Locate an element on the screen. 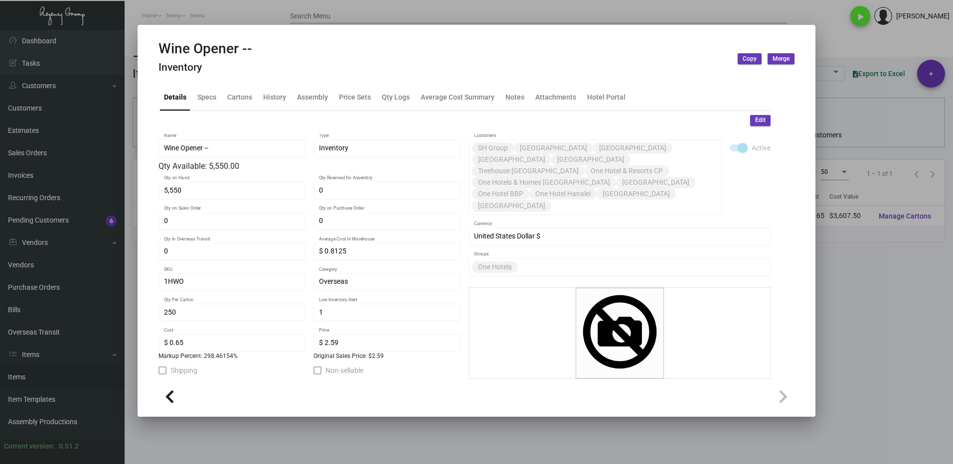  span: Edit is located at coordinates (760, 120).